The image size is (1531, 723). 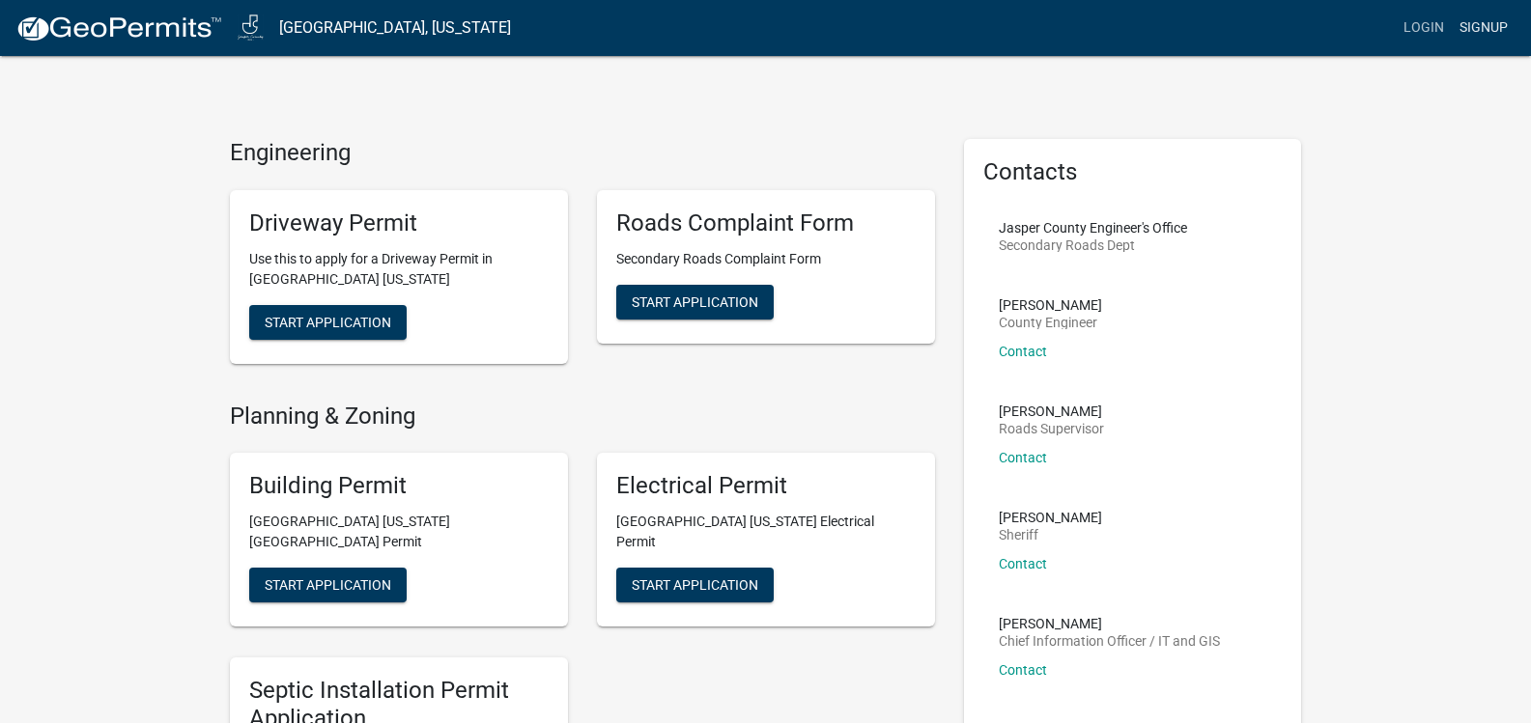 What do you see at coordinates (1109, 641) in the screenshot?
I see `p: Chief Information Officer / IT and GIS` at bounding box center [1109, 641].